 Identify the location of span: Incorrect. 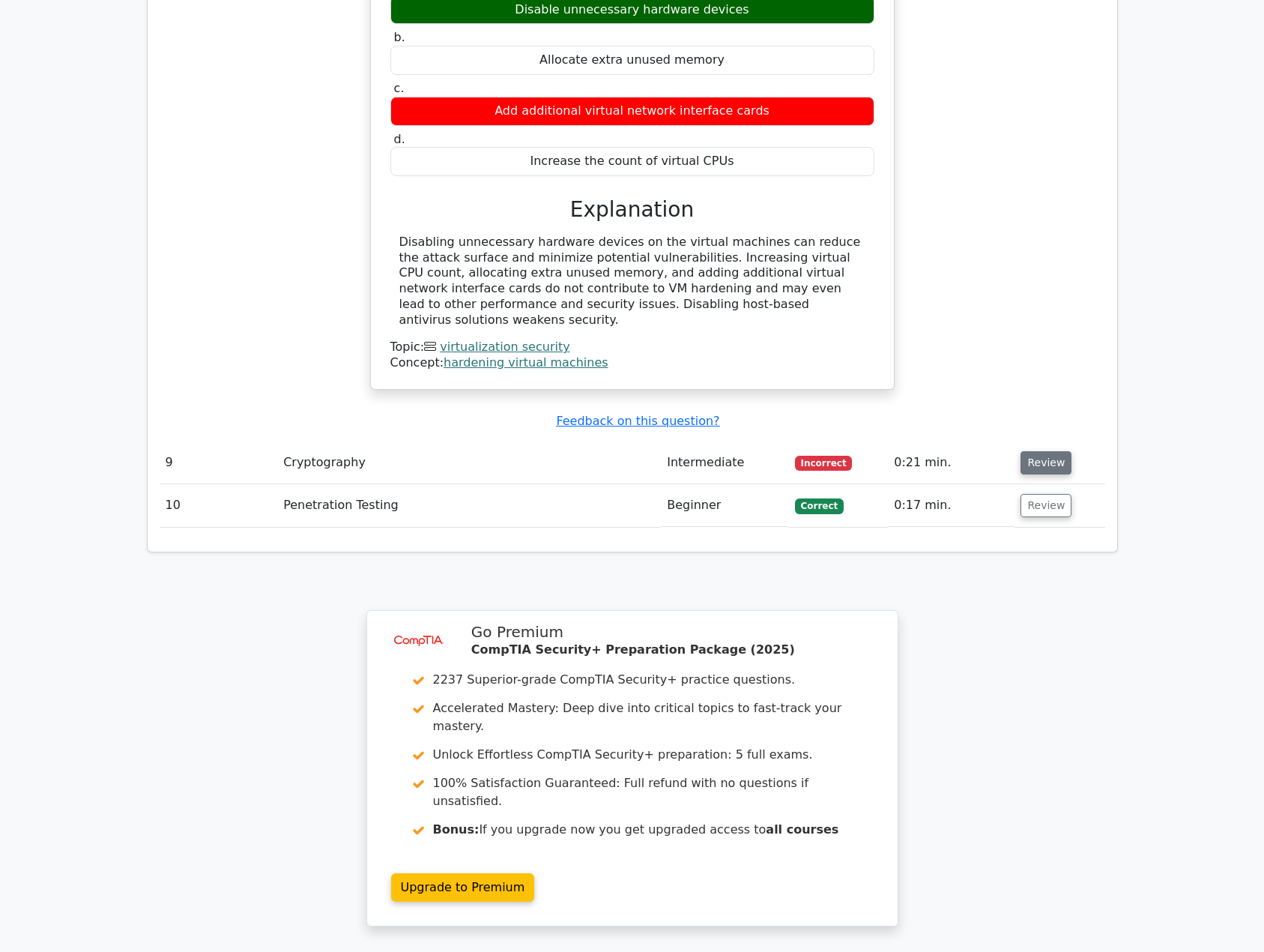
(823, 463).